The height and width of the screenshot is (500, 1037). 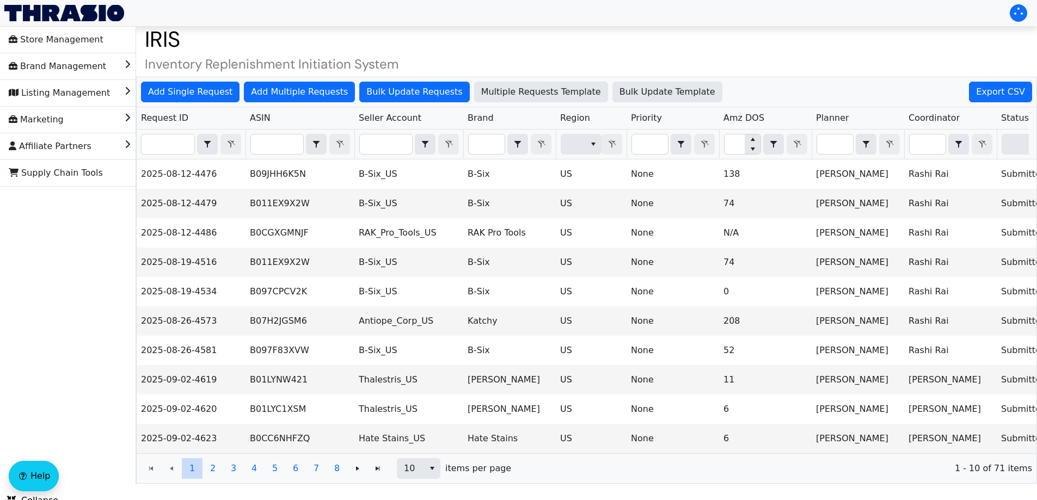 What do you see at coordinates (191, 410) in the screenshot?
I see `td: 2025-09-02-4620` at bounding box center [191, 410].